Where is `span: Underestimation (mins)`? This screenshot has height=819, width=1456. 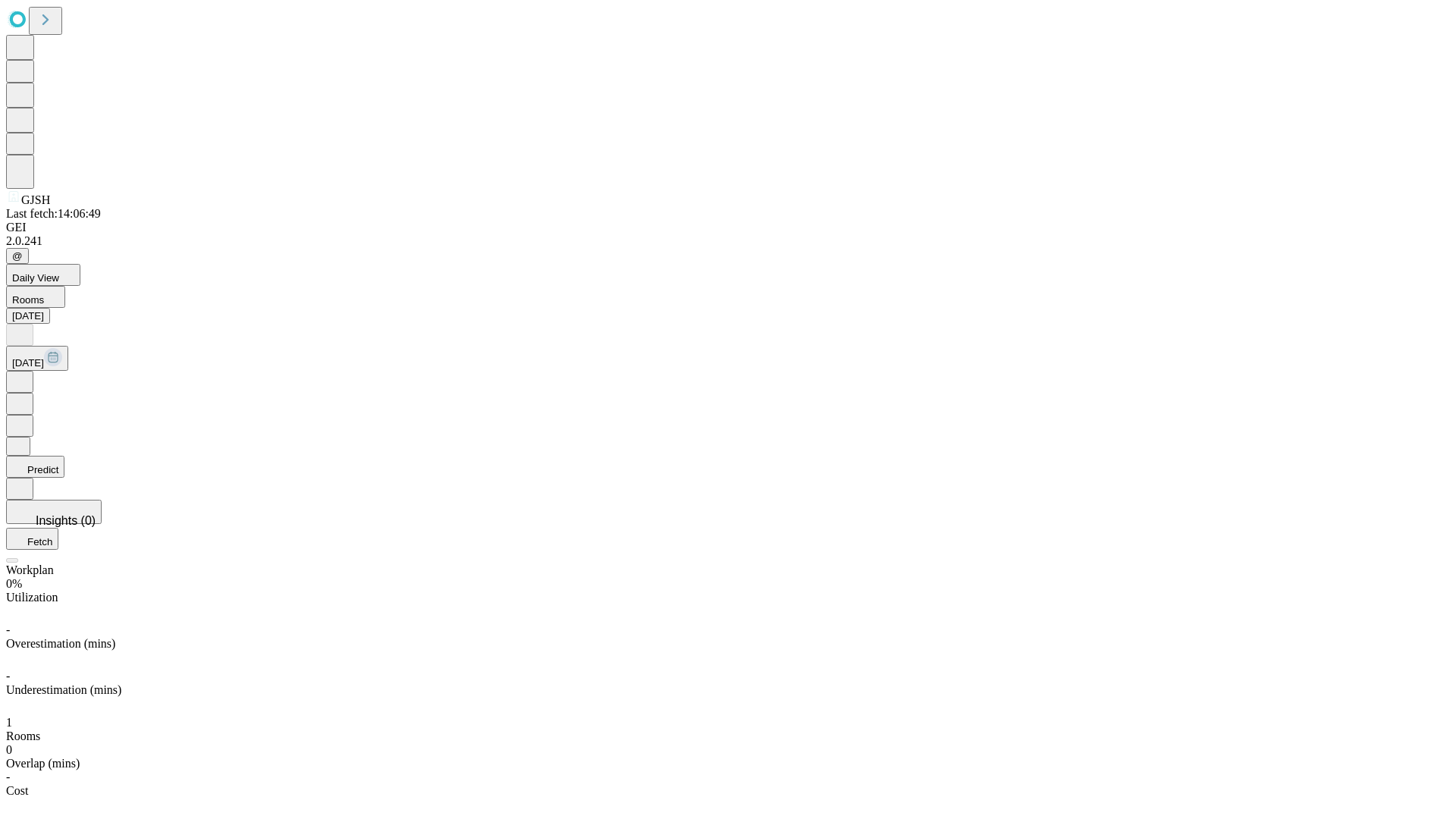 span: Underestimation (mins) is located at coordinates (63, 689).